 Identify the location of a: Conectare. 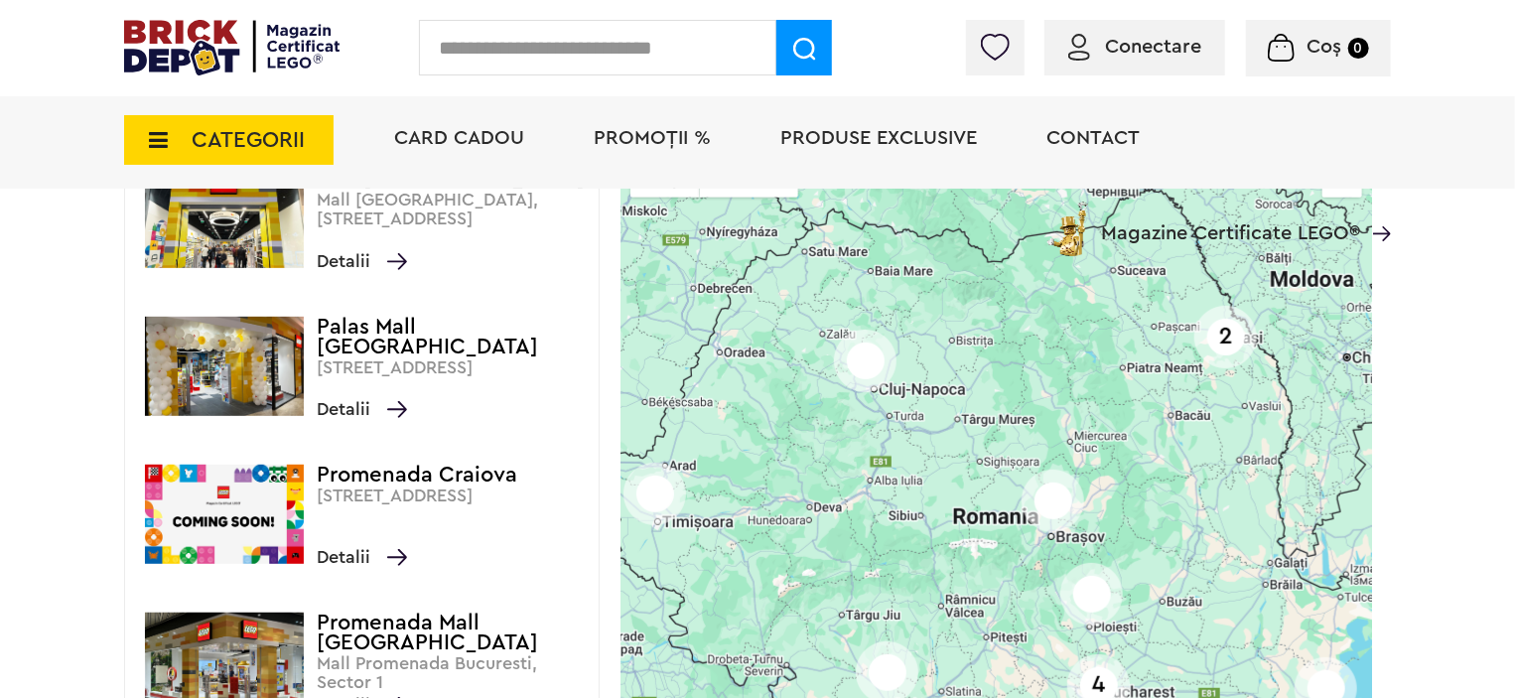
(1135, 47).